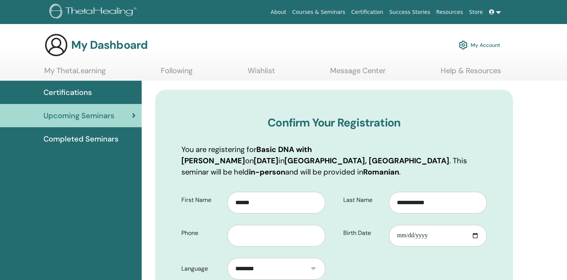 This screenshot has height=280, width=567. Describe the element at coordinates (261, 73) in the screenshot. I see `a: Wishlist` at that location.